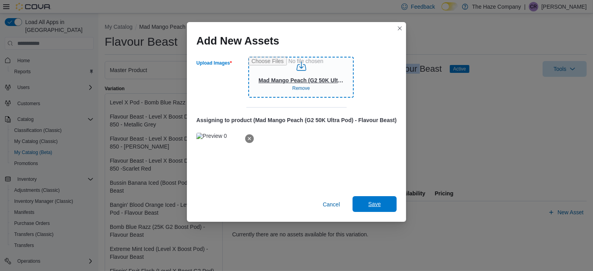  Describe the element at coordinates (301, 88) in the screenshot. I see `button: Clear selected files` at that location.